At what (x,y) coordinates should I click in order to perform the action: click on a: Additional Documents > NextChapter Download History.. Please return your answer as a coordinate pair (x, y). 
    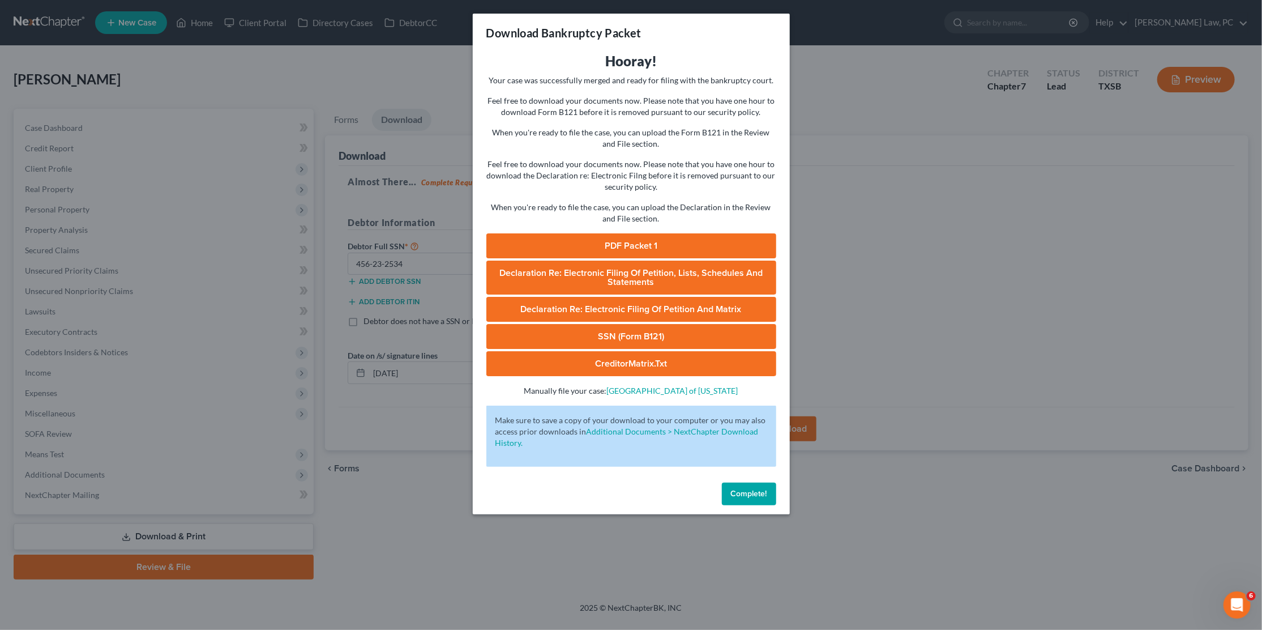
    Looking at the image, I should click on (627, 437).